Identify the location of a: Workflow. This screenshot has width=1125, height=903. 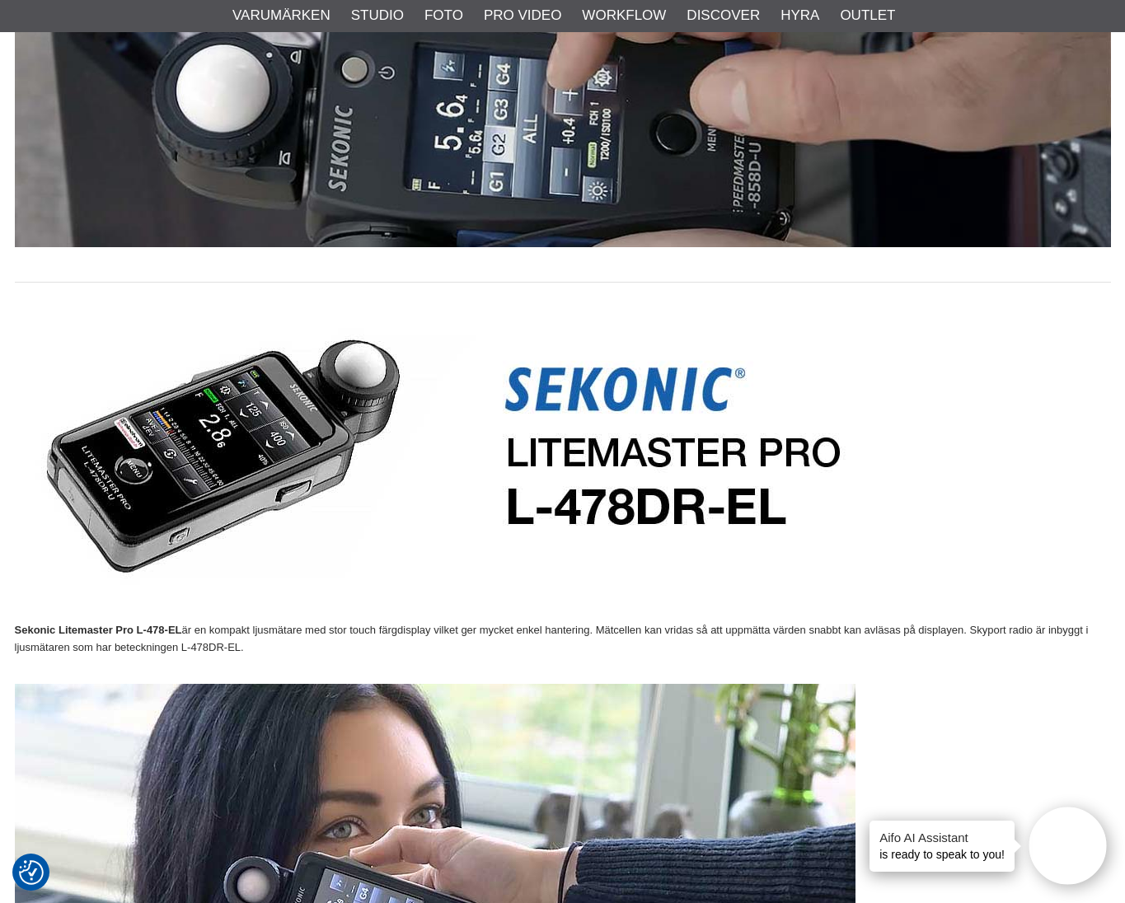
(624, 16).